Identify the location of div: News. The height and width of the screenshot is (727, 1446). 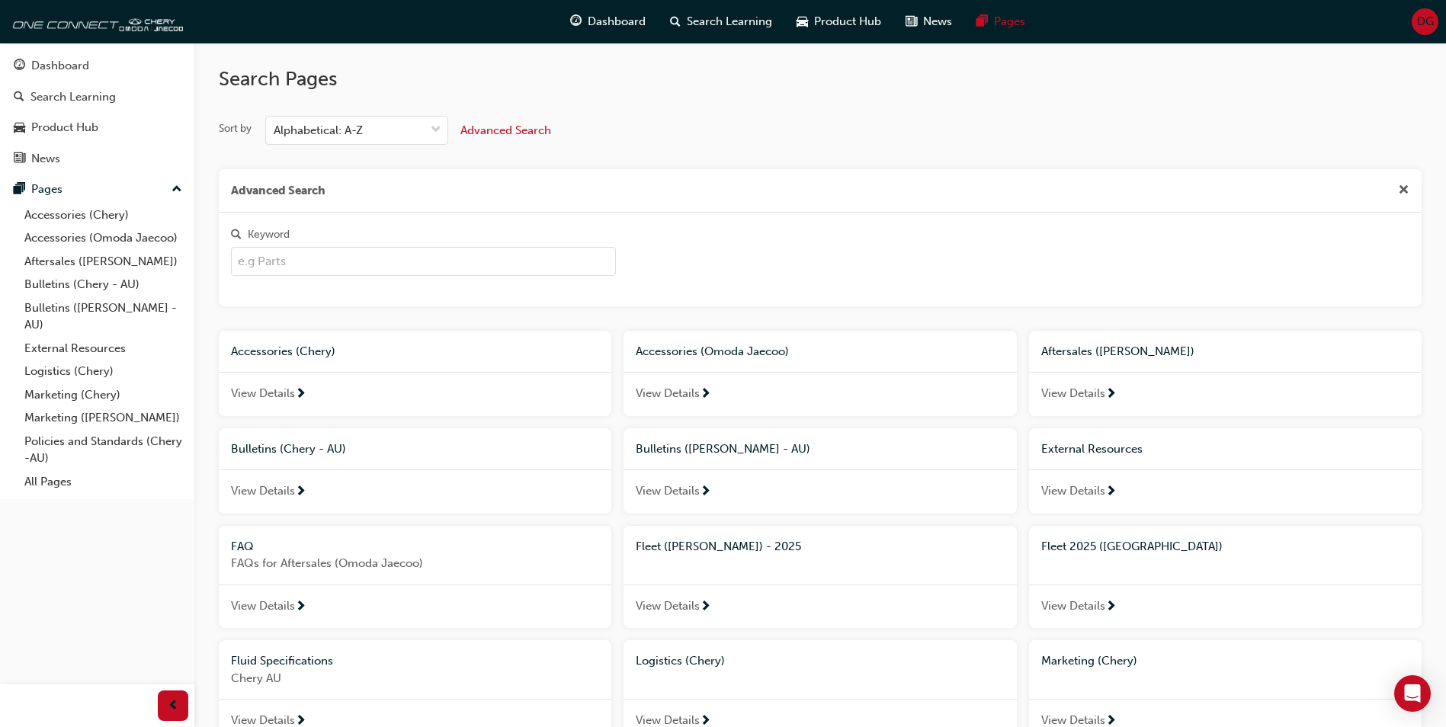
(46, 159).